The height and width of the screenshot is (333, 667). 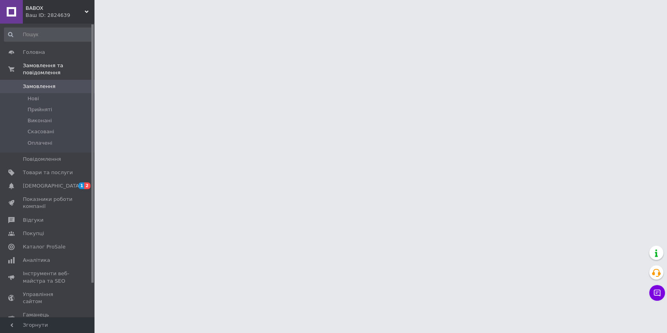 I want to click on span: Каталог ProSale, so click(x=44, y=247).